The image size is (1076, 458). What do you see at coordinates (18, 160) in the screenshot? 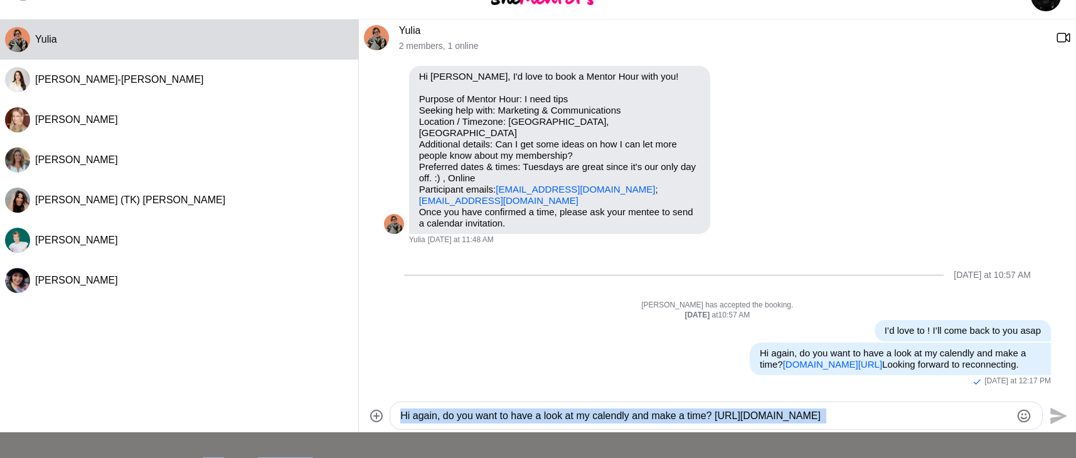
I see `img: A` at bounding box center [18, 160].